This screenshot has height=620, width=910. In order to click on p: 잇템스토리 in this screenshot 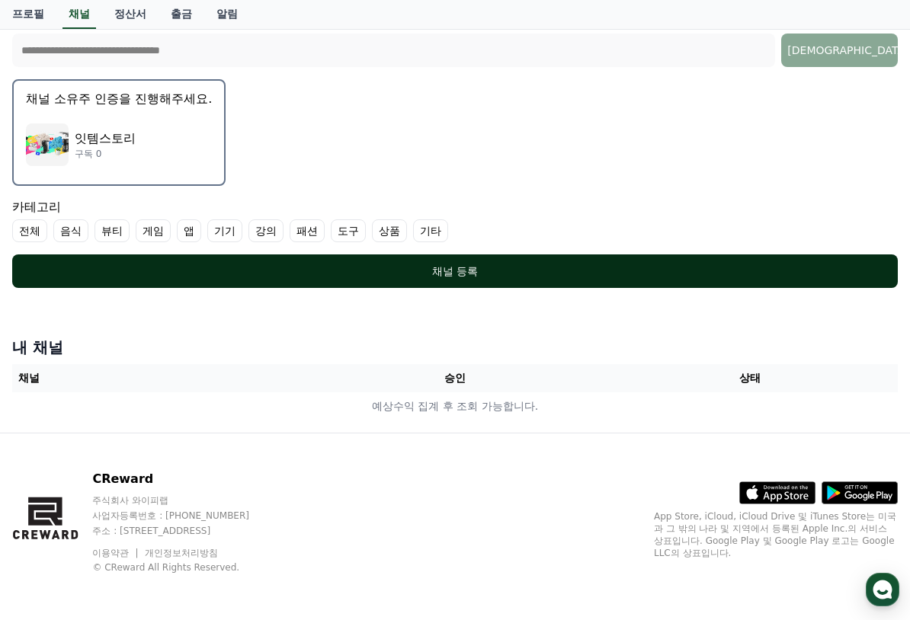, I will do `click(105, 139)`.